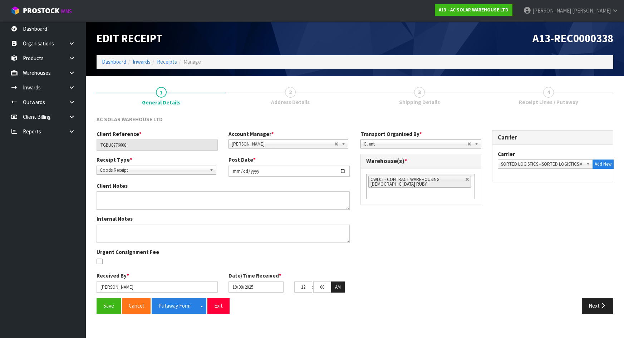 This screenshot has width=624, height=338. What do you see at coordinates (114, 218) in the screenshot?
I see `label: Internal Notes` at bounding box center [114, 218].